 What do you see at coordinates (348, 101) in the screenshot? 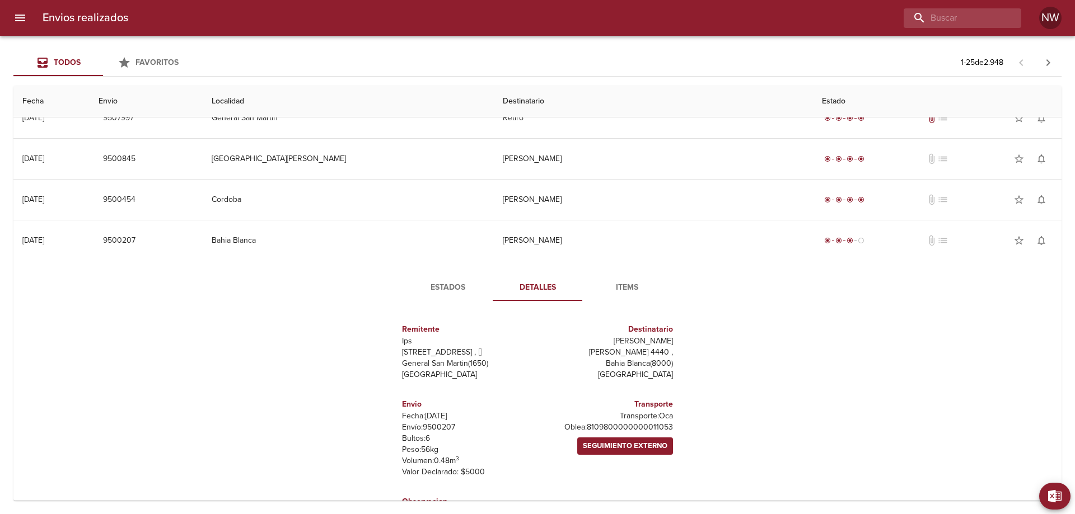
I see `th: Localidad` at bounding box center [348, 101].